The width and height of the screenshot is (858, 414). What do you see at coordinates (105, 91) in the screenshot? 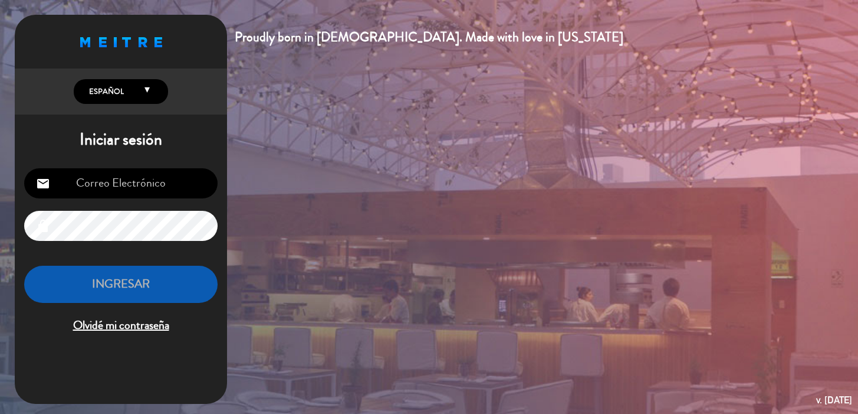
I see `span: Español` at bounding box center [105, 91].